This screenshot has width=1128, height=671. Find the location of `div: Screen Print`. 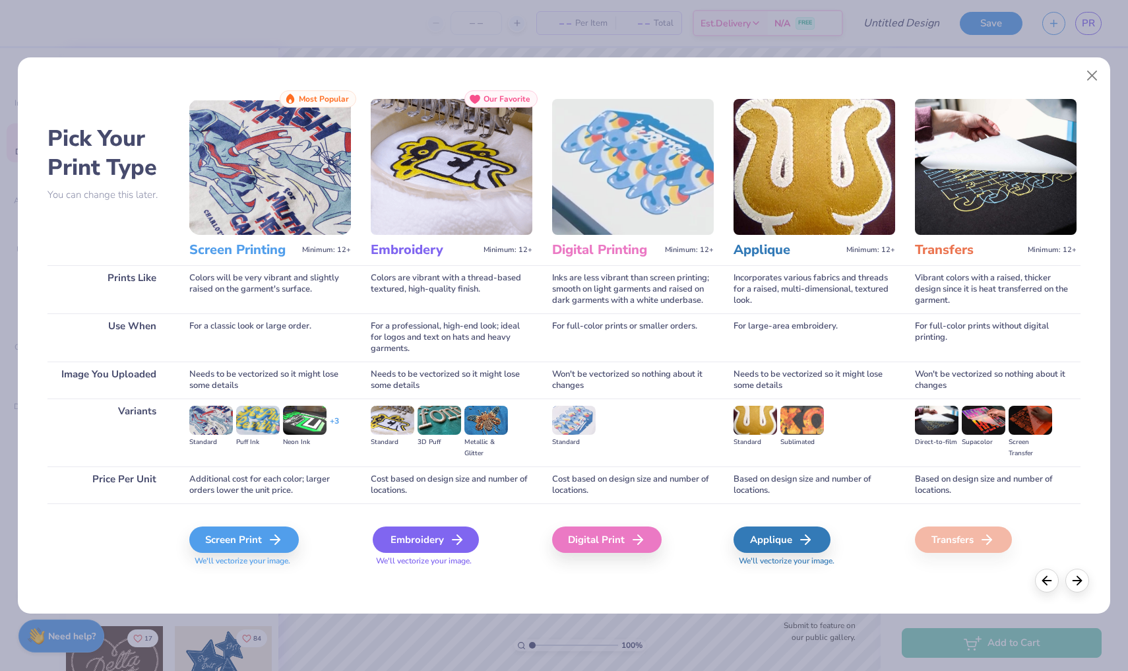

div: Screen Print is located at coordinates (244, 540).